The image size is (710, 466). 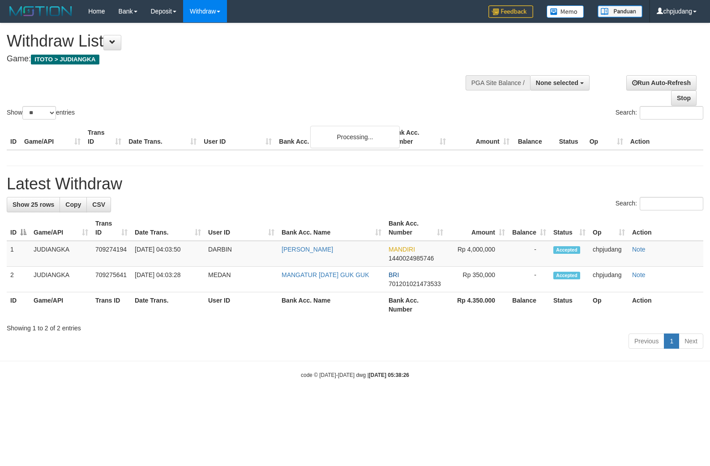 I want to click on select: Showentries, so click(x=39, y=113).